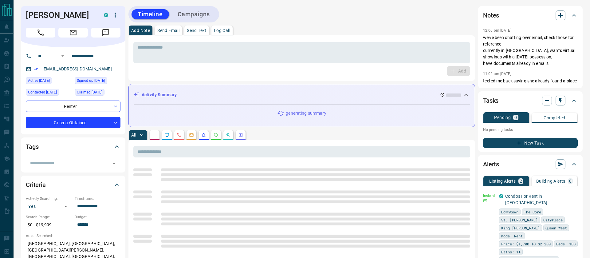  I want to click on p: Pending, so click(503, 117).